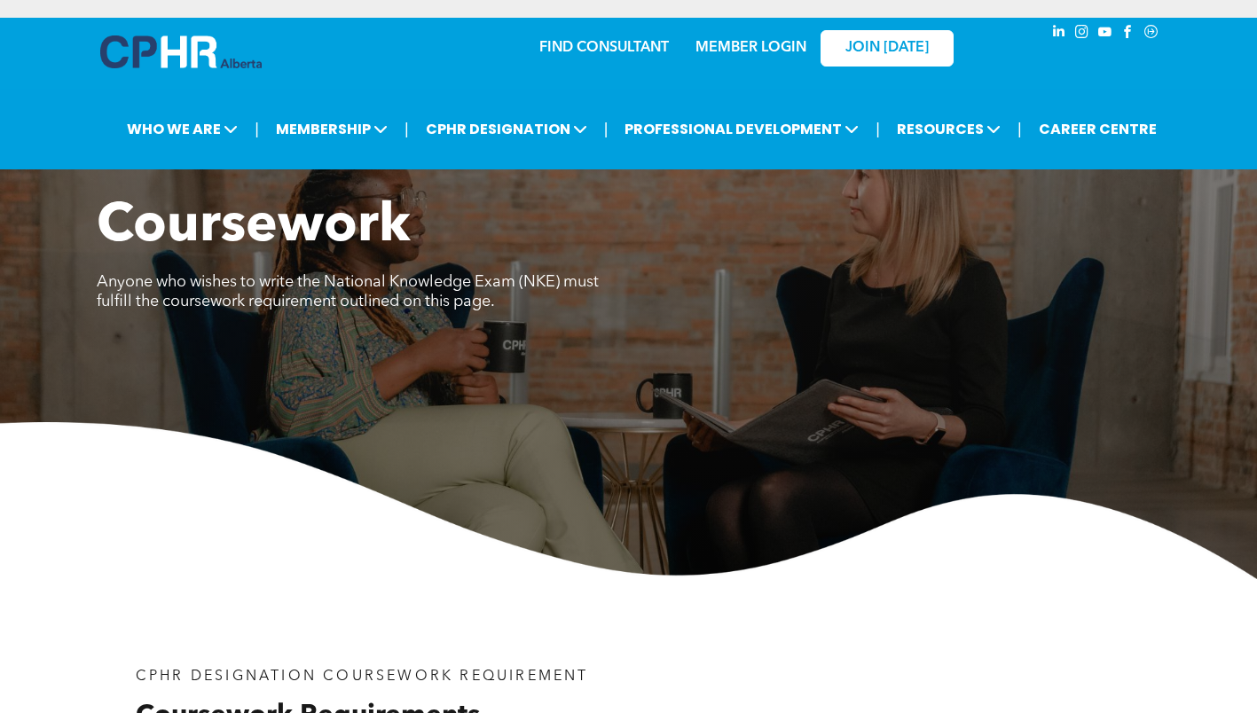 This screenshot has height=713, width=1257. Describe the element at coordinates (254, 227) in the screenshot. I see `span: Coursework` at that location.